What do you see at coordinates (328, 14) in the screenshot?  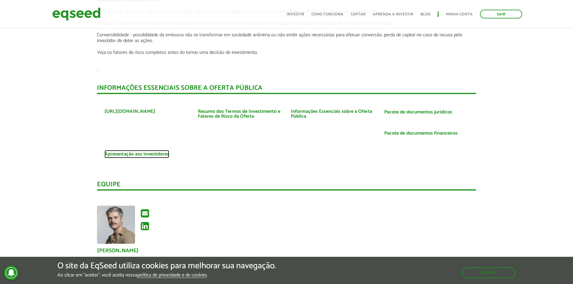 I see `a: Como funciona` at bounding box center [328, 14].